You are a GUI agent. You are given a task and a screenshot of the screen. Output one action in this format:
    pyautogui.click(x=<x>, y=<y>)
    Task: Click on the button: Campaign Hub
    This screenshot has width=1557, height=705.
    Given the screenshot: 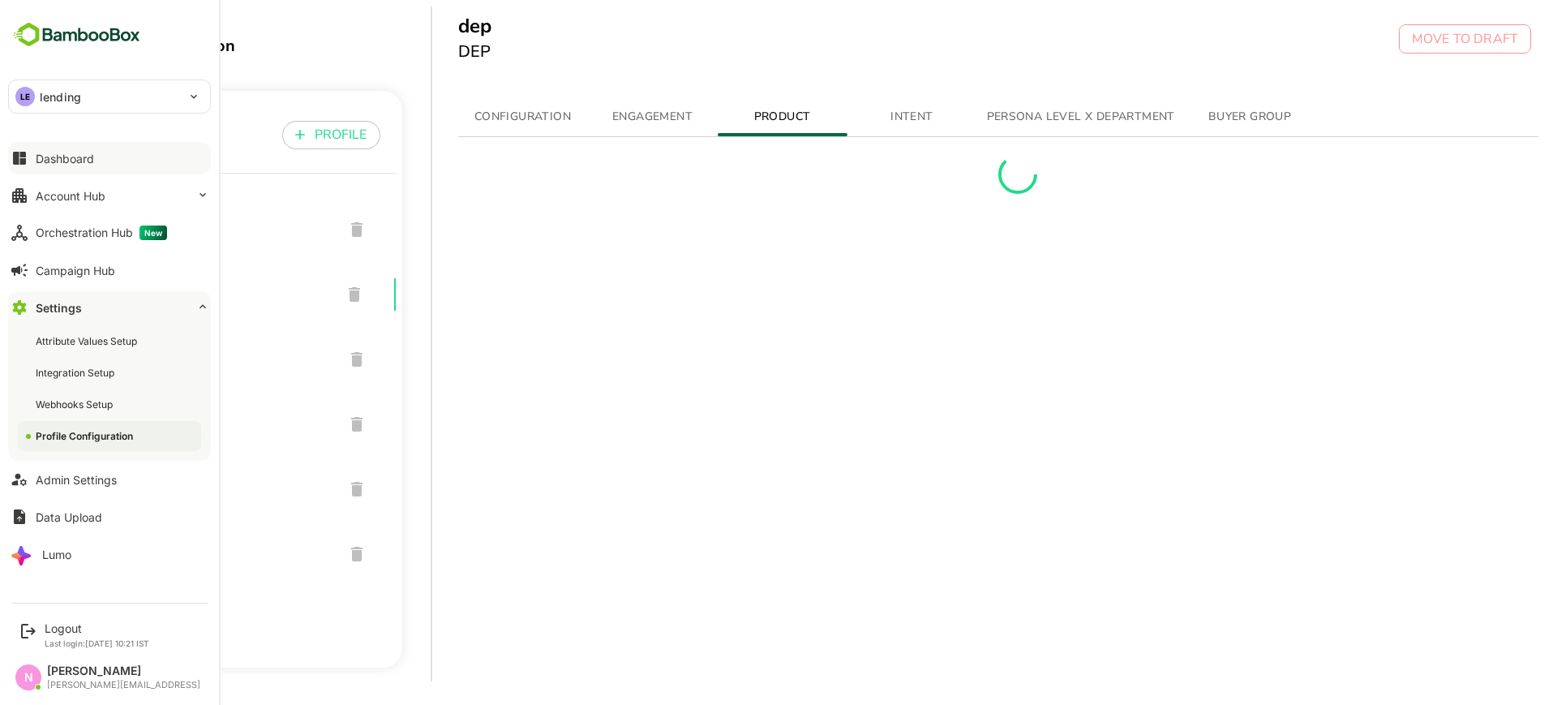 What is the action you would take?
    pyautogui.click(x=109, y=270)
    